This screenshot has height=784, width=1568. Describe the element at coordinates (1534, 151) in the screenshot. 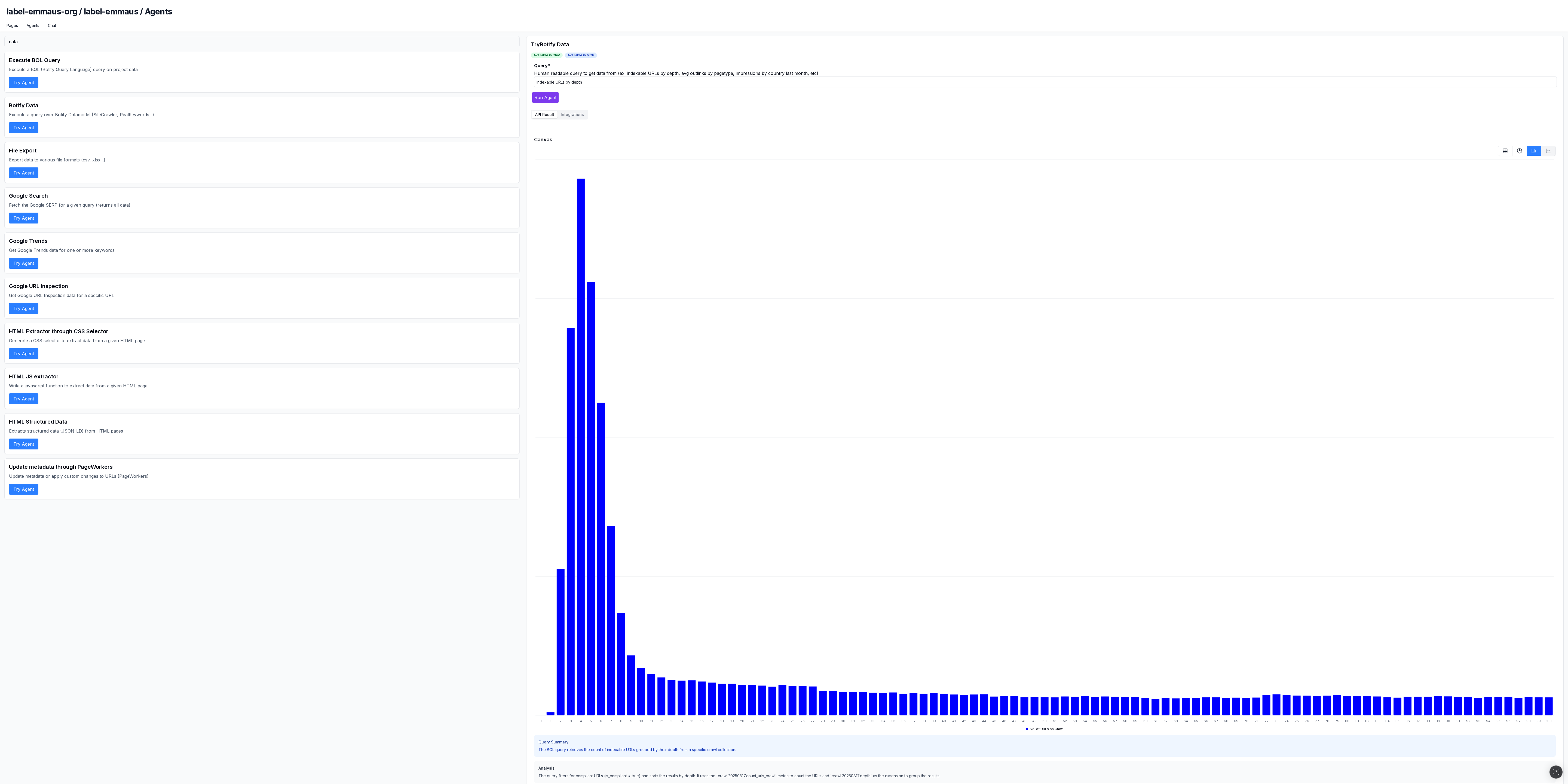

I see `button: BarChart` at that location.